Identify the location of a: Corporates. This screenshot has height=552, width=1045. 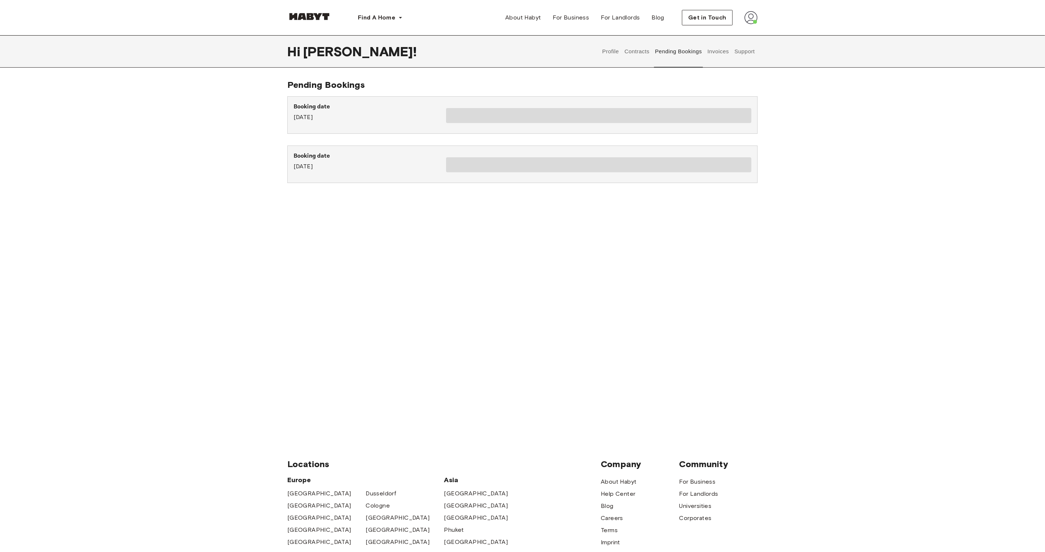
(696, 518).